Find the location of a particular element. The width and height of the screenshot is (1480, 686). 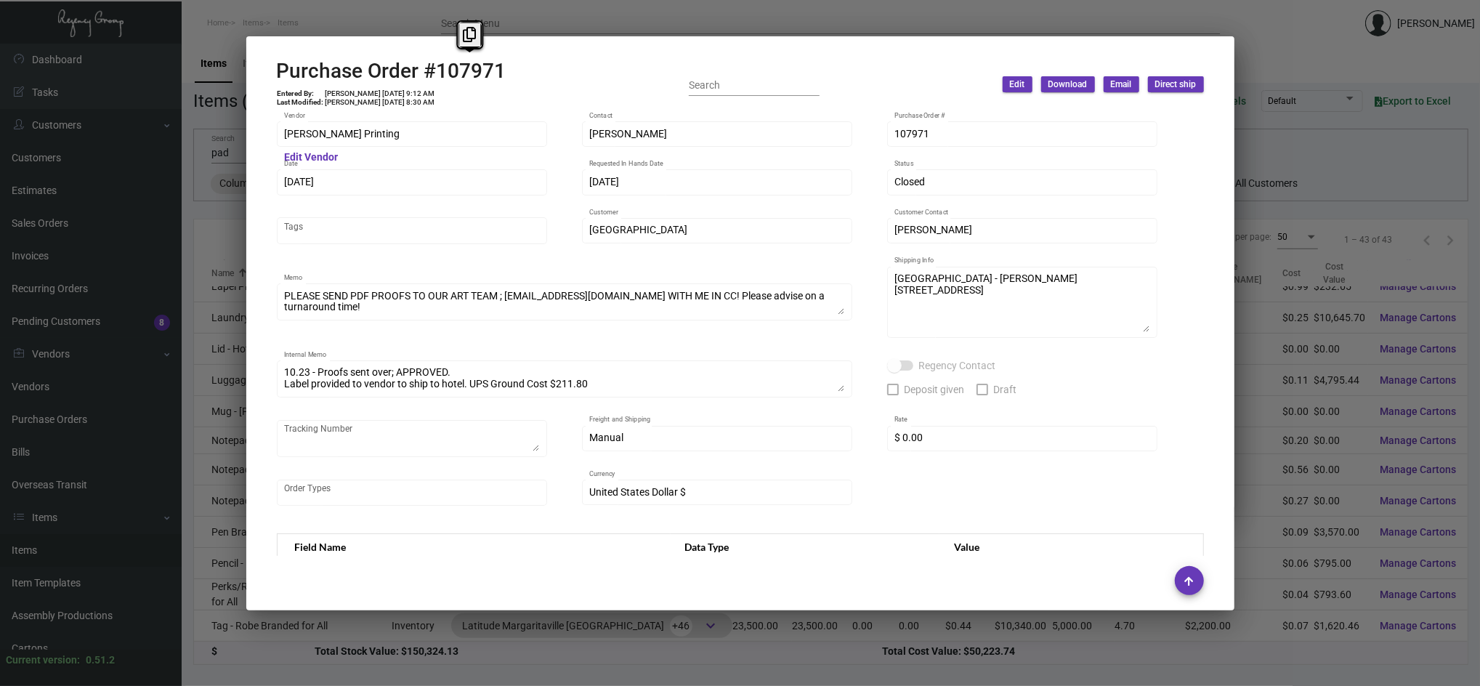

button: Direct ship is located at coordinates (1176, 84).